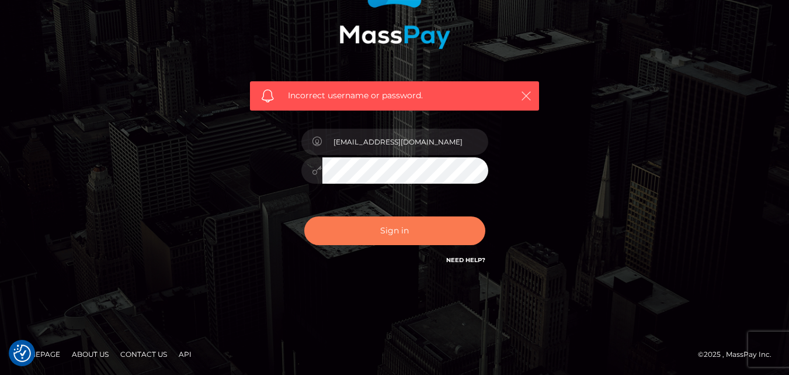 The height and width of the screenshot is (375, 789). I want to click on a: Need Help?, so click(466, 259).